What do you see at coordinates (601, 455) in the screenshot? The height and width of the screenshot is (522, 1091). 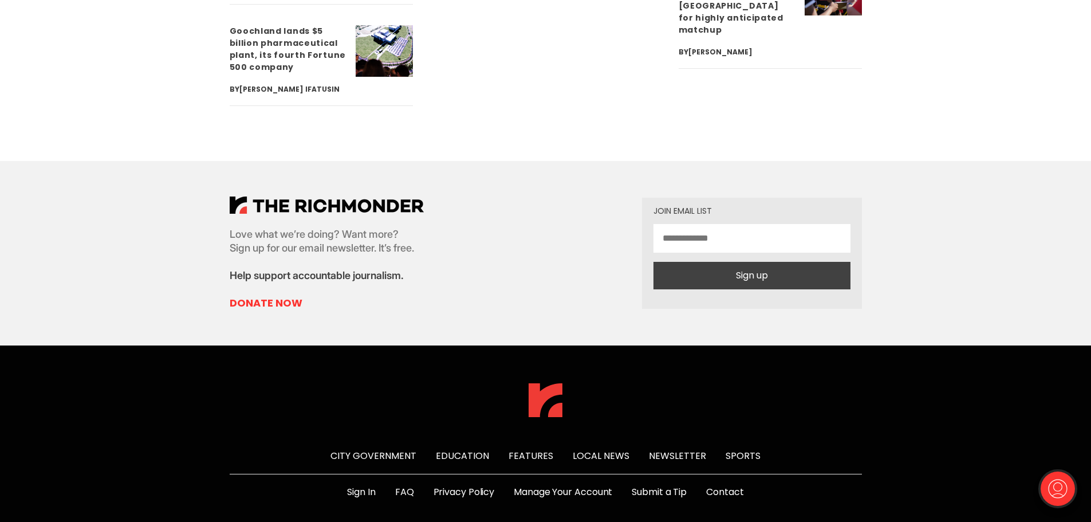 I see `a: Local News` at bounding box center [601, 455].